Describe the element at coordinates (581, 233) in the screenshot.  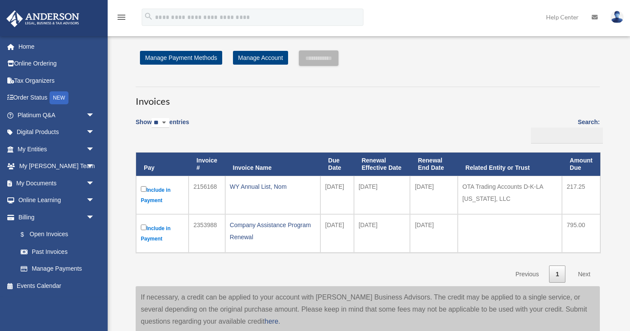
I see `td: 795.00` at that location.